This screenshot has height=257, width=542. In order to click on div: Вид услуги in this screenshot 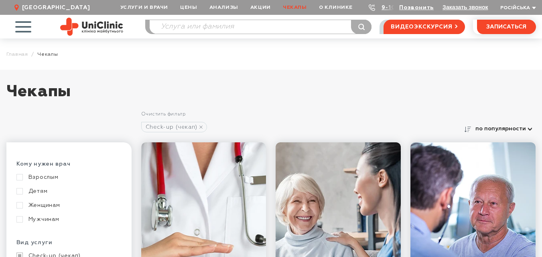, I will do `click(69, 245)`.